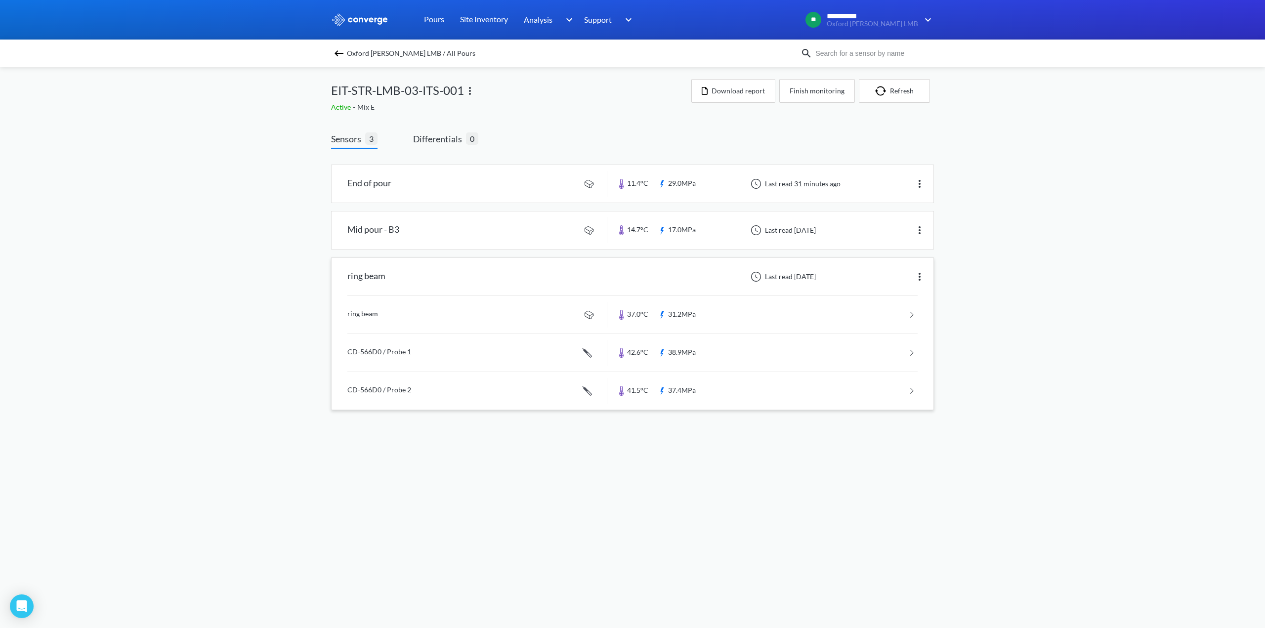 This screenshot has width=1265, height=628. Describe the element at coordinates (598, 19) in the screenshot. I see `span: Support` at that location.